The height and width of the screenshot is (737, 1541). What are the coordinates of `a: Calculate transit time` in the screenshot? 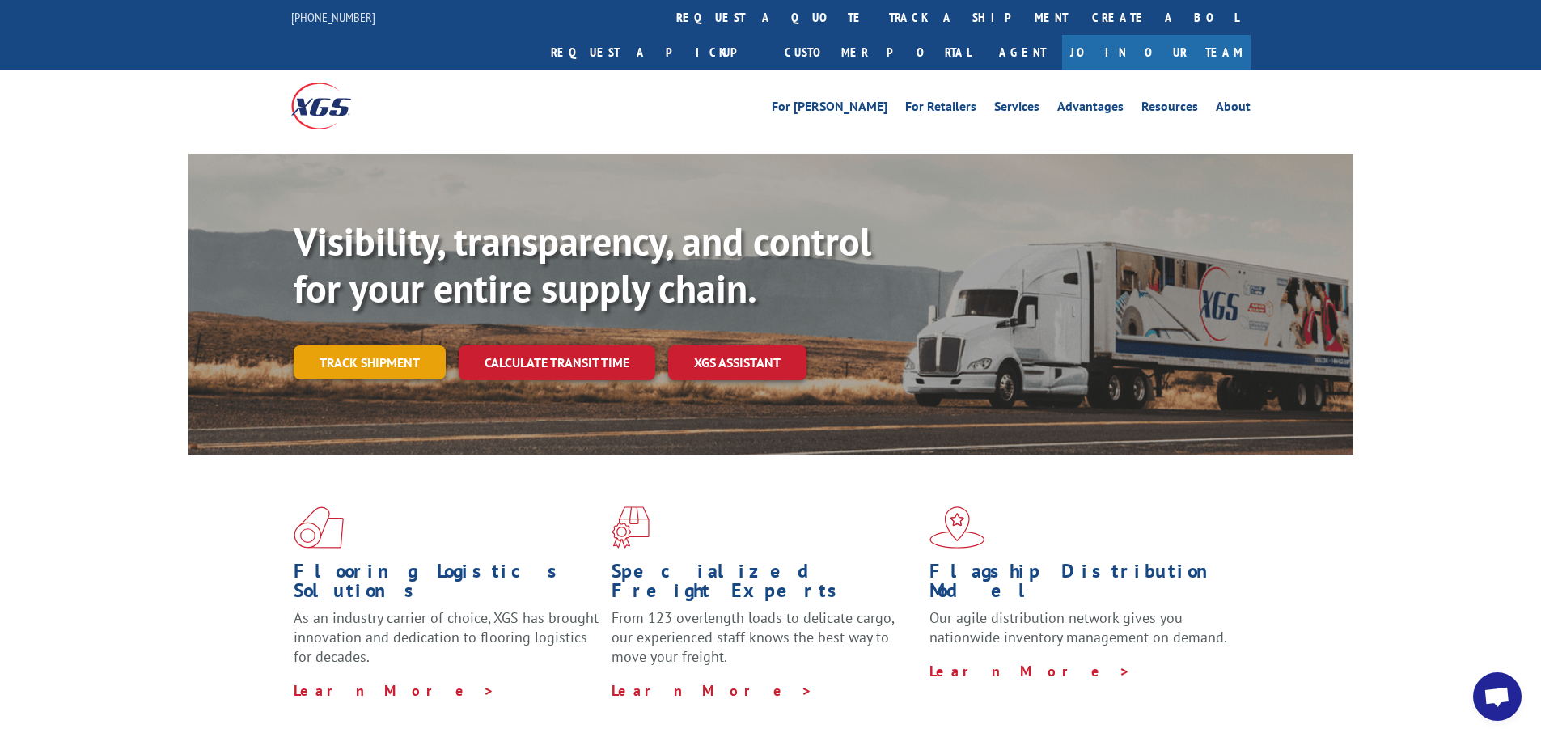 It's located at (557, 362).